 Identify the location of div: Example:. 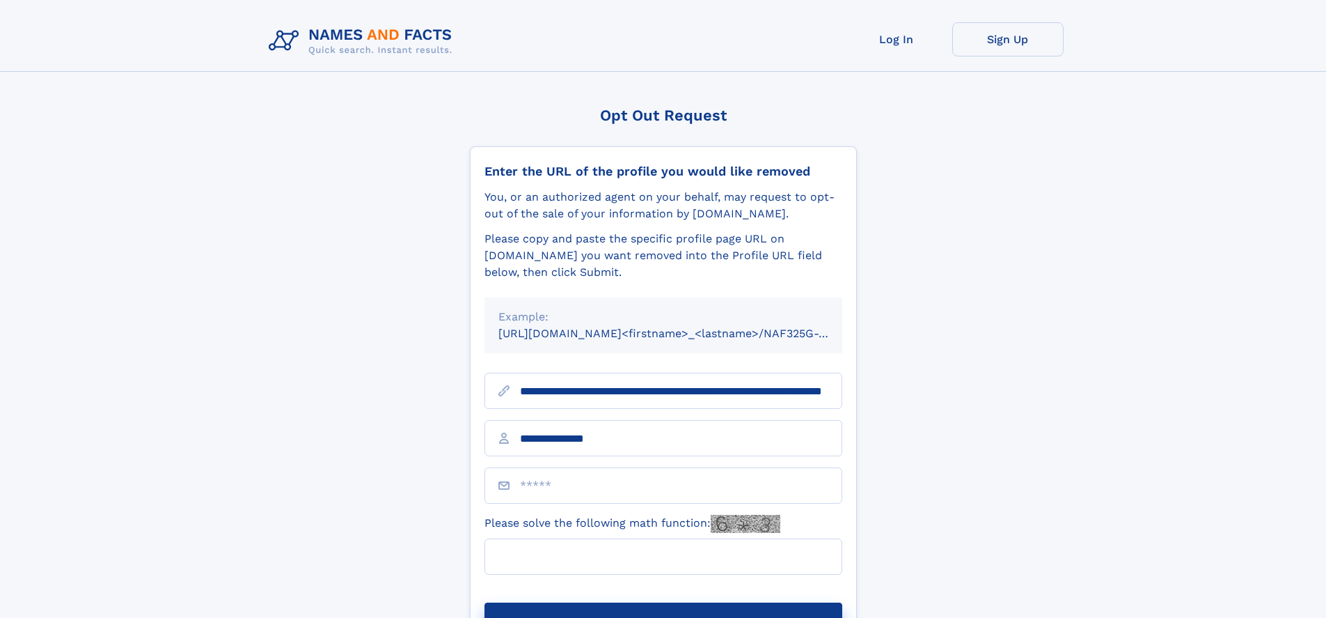
(663, 317).